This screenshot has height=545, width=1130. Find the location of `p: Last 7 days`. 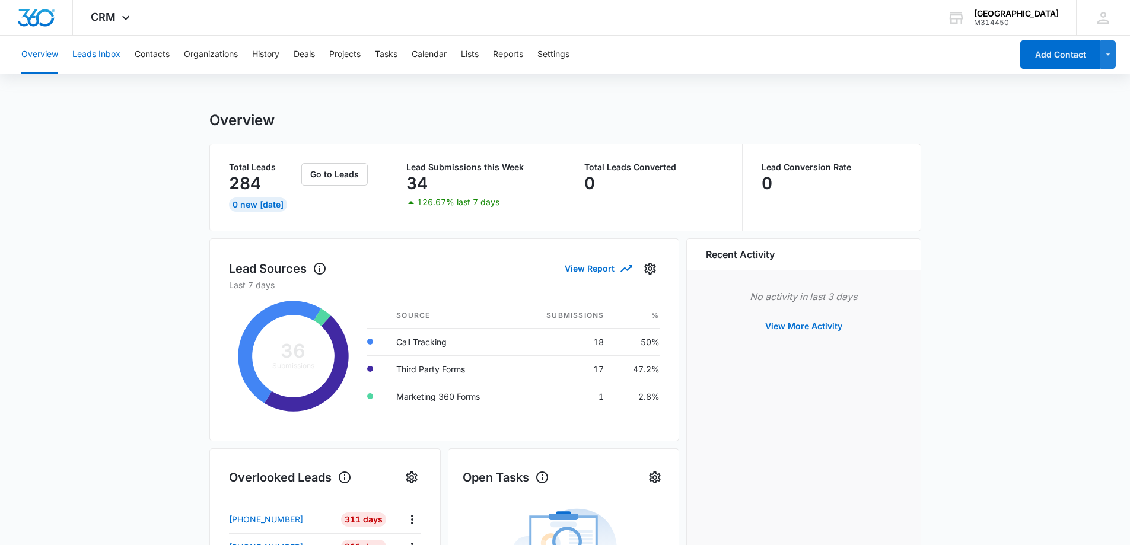

p: Last 7 days is located at coordinates (444, 285).